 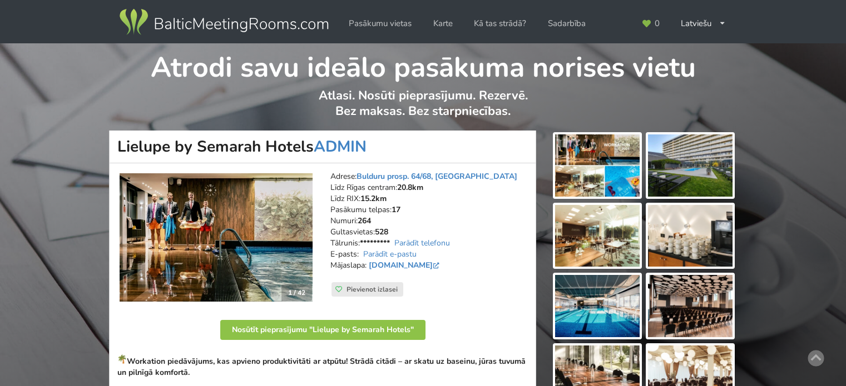 What do you see at coordinates (322, 147) in the screenshot?
I see `h1: Lielupe by Semarah Hotels` at bounding box center [322, 147].